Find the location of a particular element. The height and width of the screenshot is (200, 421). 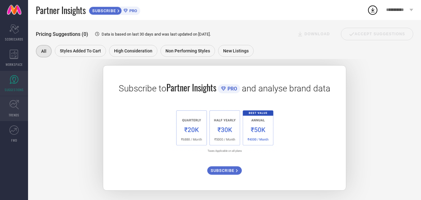

span: Pricing Suggestions (0) is located at coordinates (62, 34).